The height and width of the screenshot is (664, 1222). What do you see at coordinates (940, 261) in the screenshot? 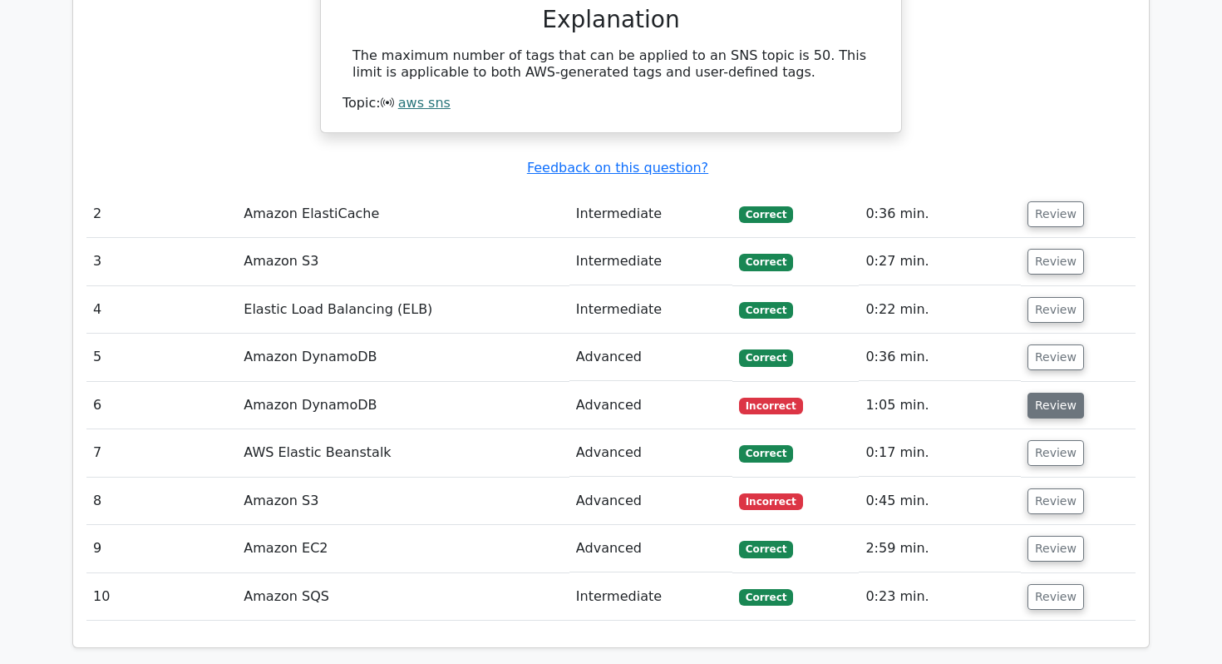
I see `td: 0:27 min.` at bounding box center [940, 261].